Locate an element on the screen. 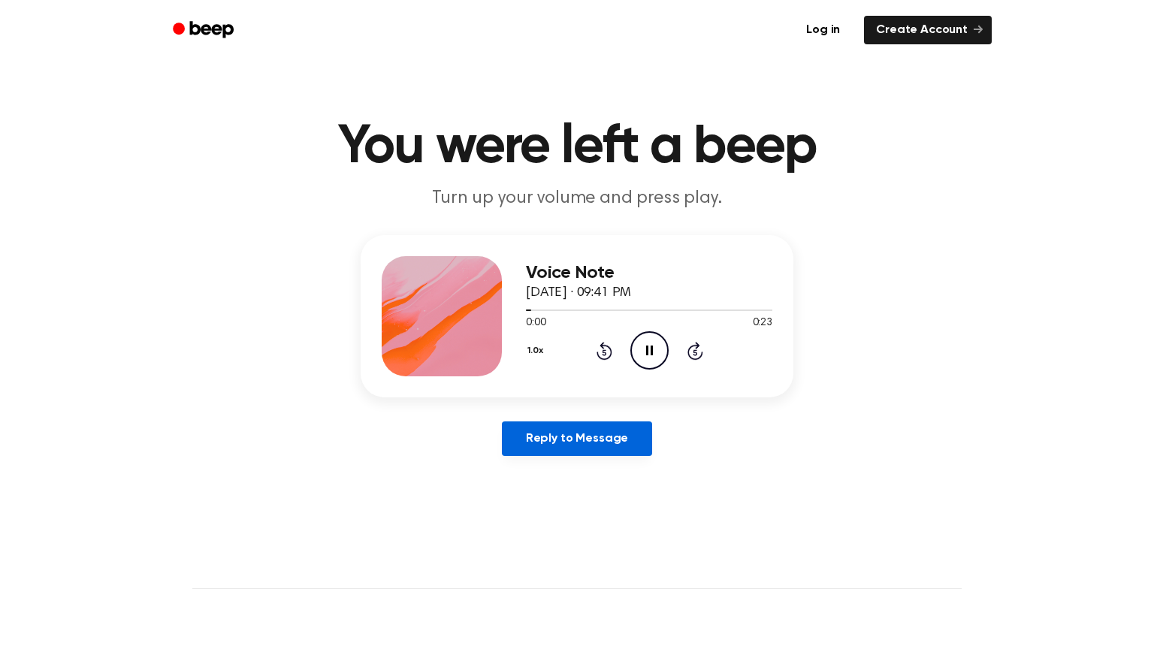  a: Create Account is located at coordinates (928, 30).